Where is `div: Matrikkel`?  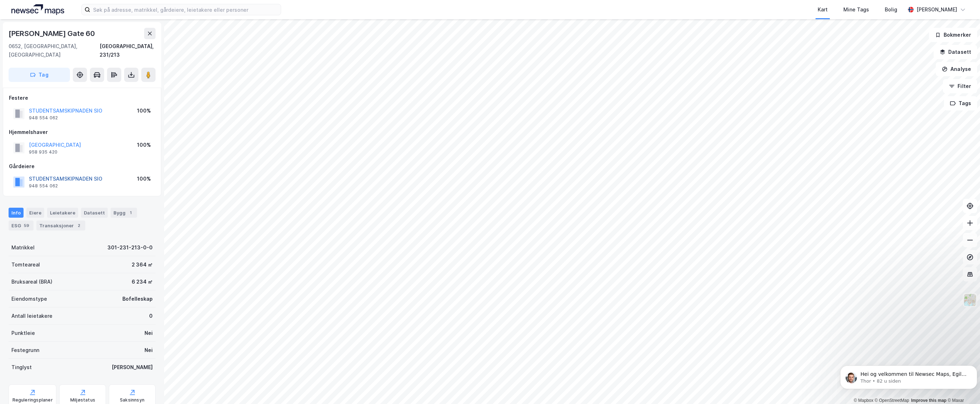 div: Matrikkel is located at coordinates (23, 248).